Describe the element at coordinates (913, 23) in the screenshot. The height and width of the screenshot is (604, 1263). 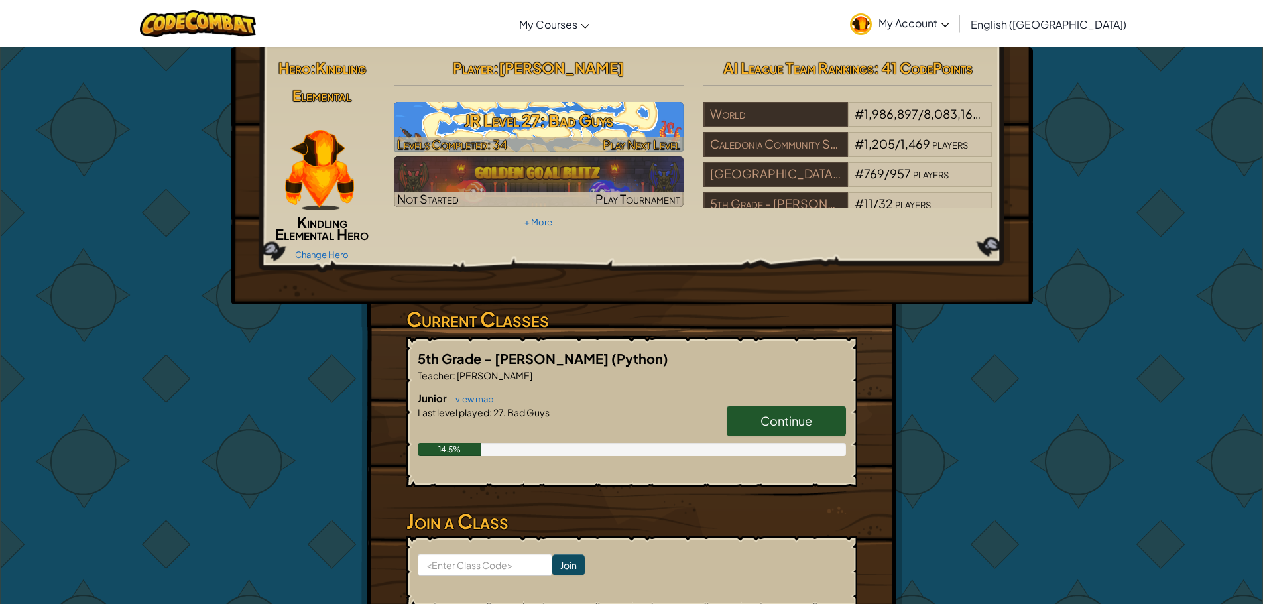
I see `span: My Account` at that location.